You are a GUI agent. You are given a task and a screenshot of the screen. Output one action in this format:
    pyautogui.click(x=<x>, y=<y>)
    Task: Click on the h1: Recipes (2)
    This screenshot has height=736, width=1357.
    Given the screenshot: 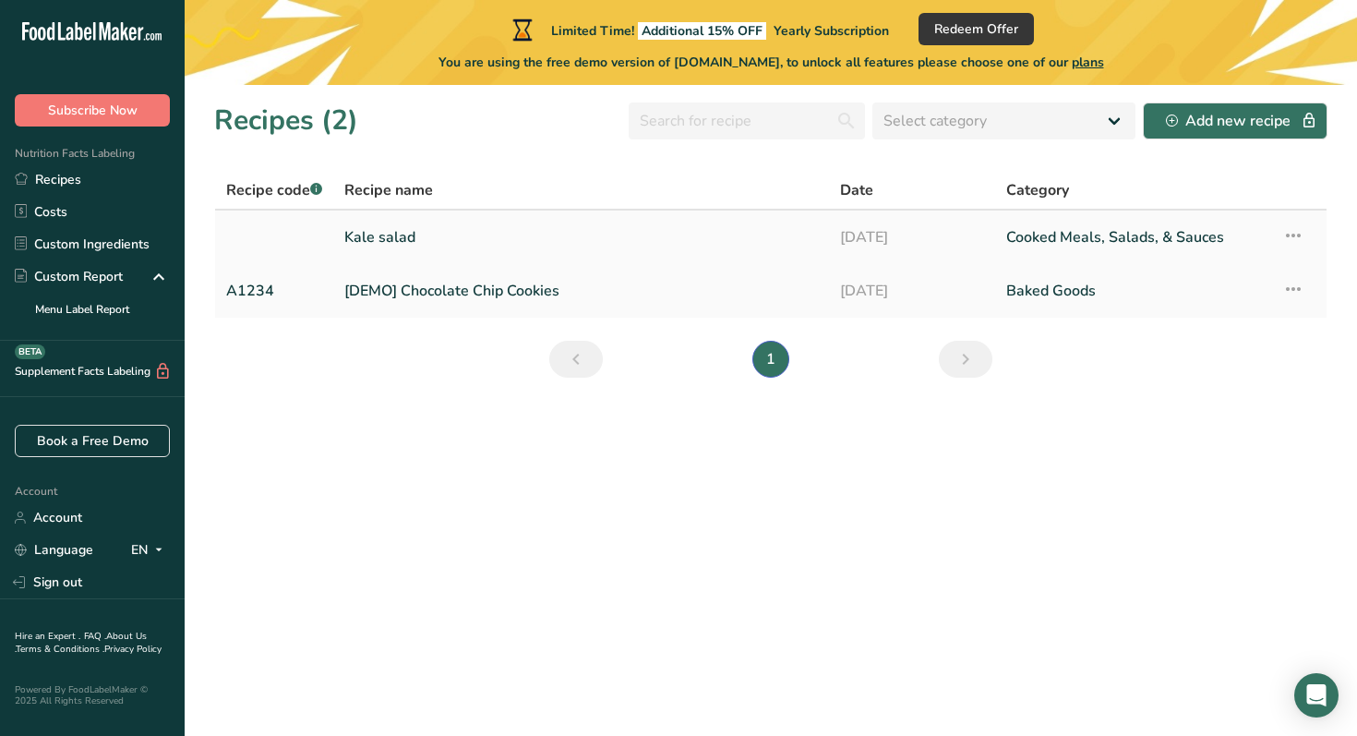 What is the action you would take?
    pyautogui.click(x=286, y=120)
    